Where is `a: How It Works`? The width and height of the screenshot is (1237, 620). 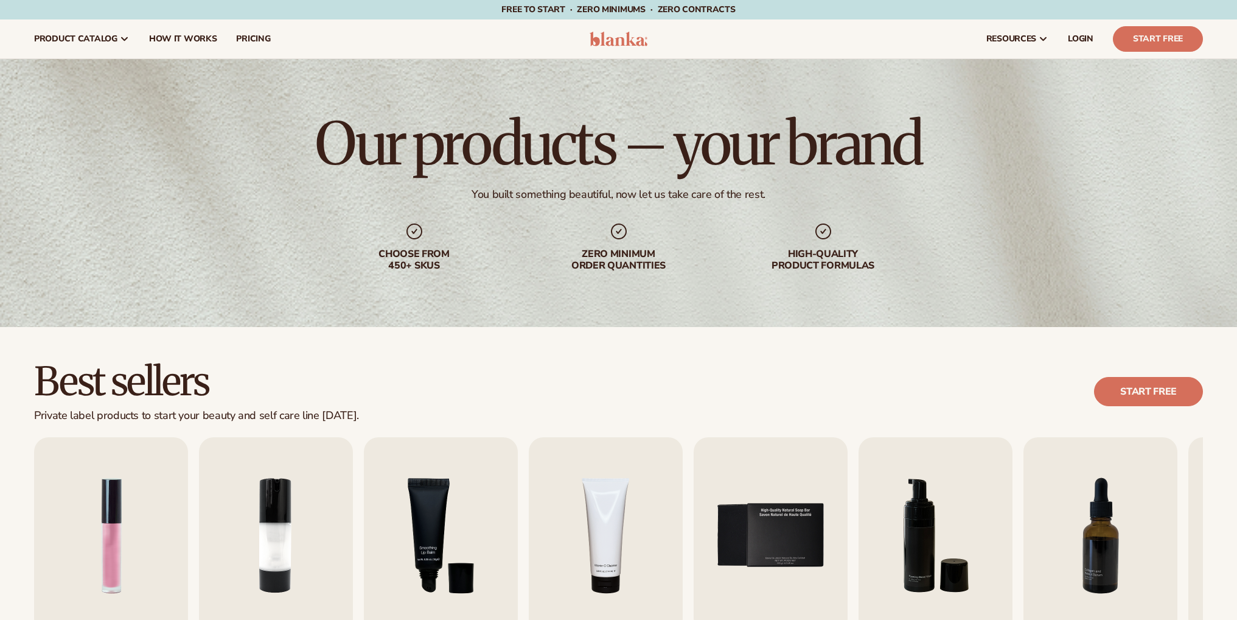
a: How It Works is located at coordinates (183, 39).